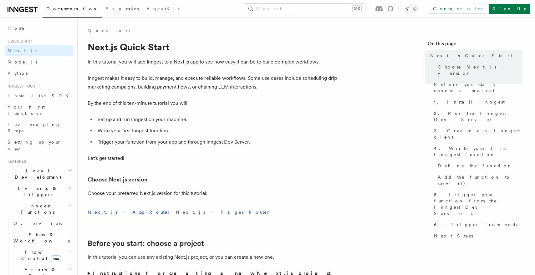  Describe the element at coordinates (122, 9) in the screenshot. I see `span: Examples` at that location.